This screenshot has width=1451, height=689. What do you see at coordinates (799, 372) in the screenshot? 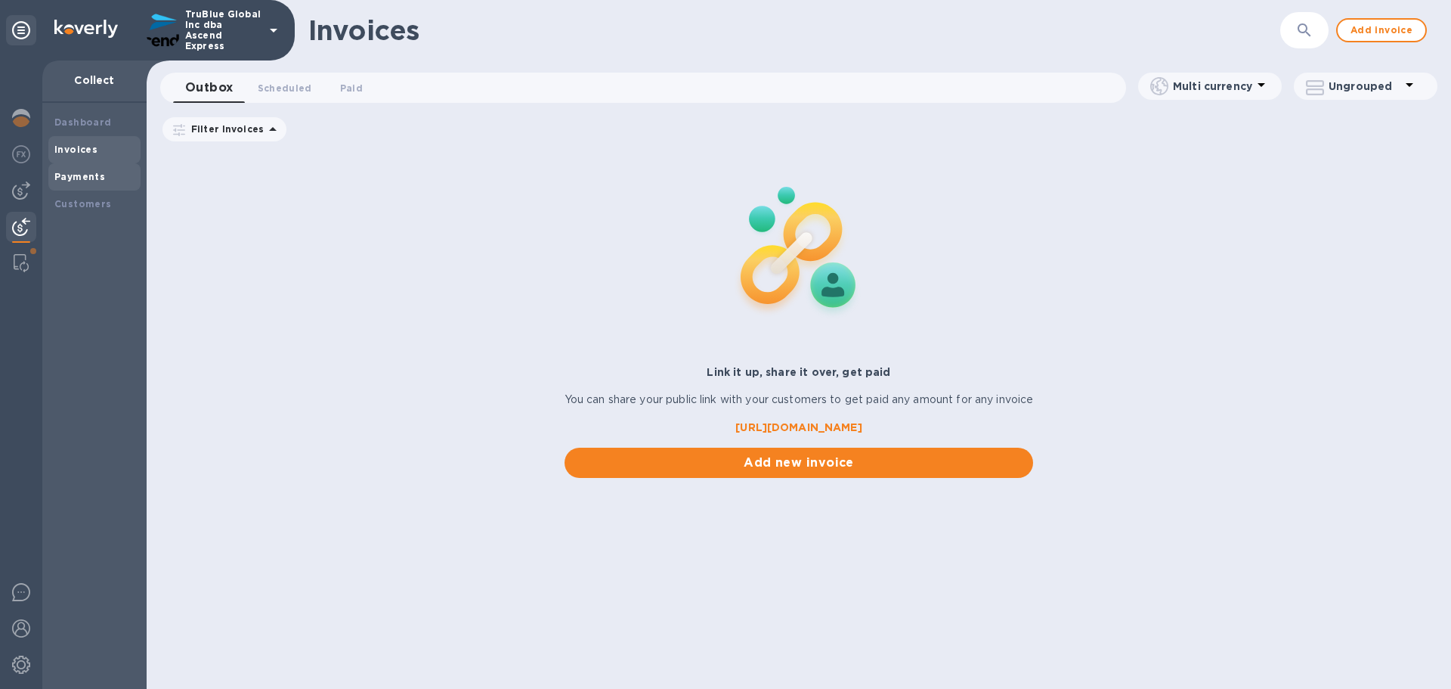
I see `p: Link it up, share it over, get paid` at bounding box center [799, 372].